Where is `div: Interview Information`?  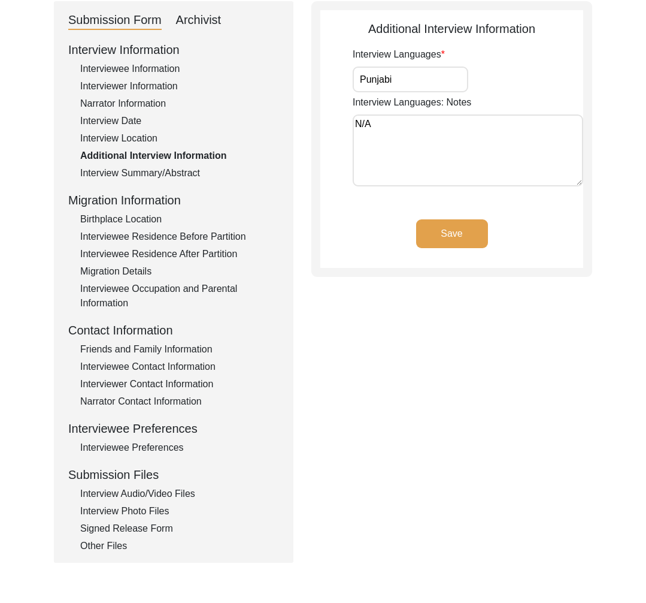 div: Interview Information is located at coordinates (174, 50).